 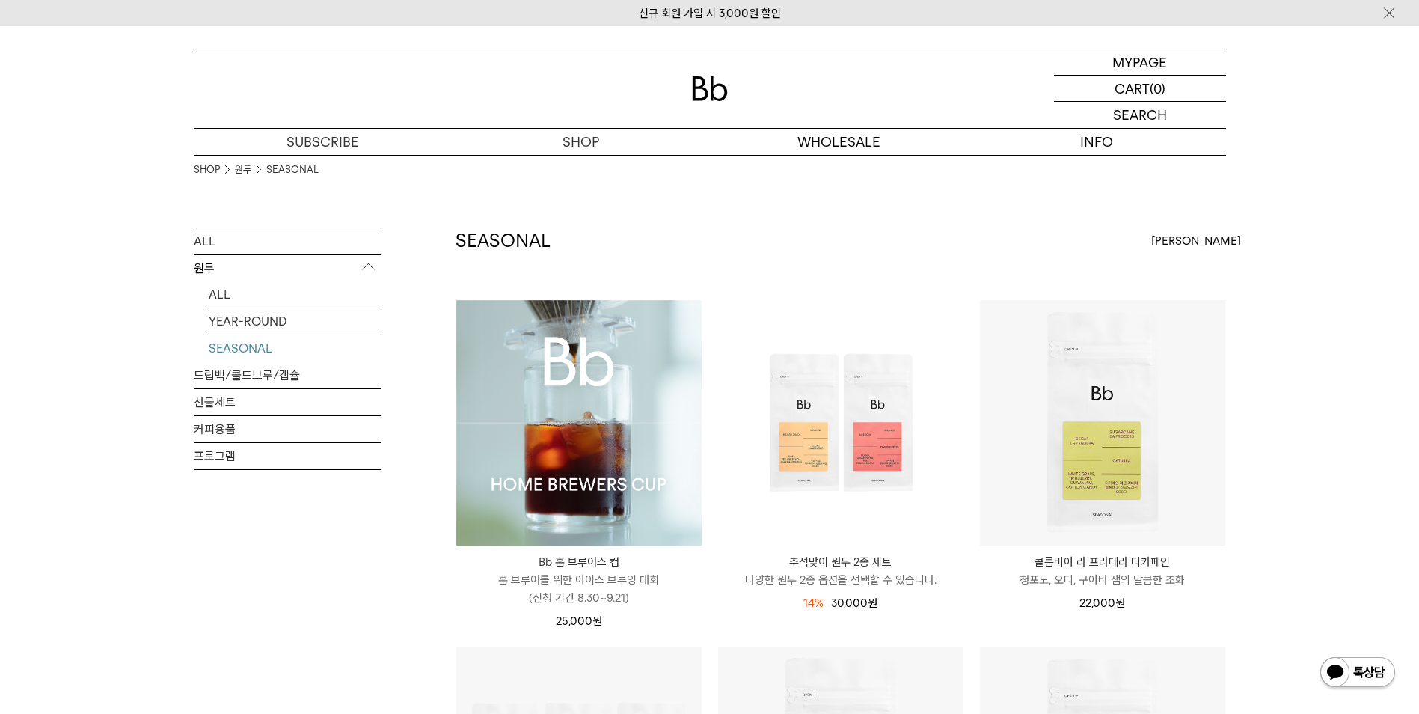 I want to click on img: 카카오톡 채널 1:1 채팅 버튼, so click(x=1358, y=673).